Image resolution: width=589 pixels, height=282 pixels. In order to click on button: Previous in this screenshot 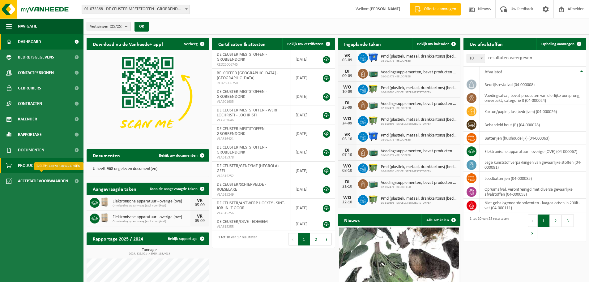, I will do `click(532, 220)`.